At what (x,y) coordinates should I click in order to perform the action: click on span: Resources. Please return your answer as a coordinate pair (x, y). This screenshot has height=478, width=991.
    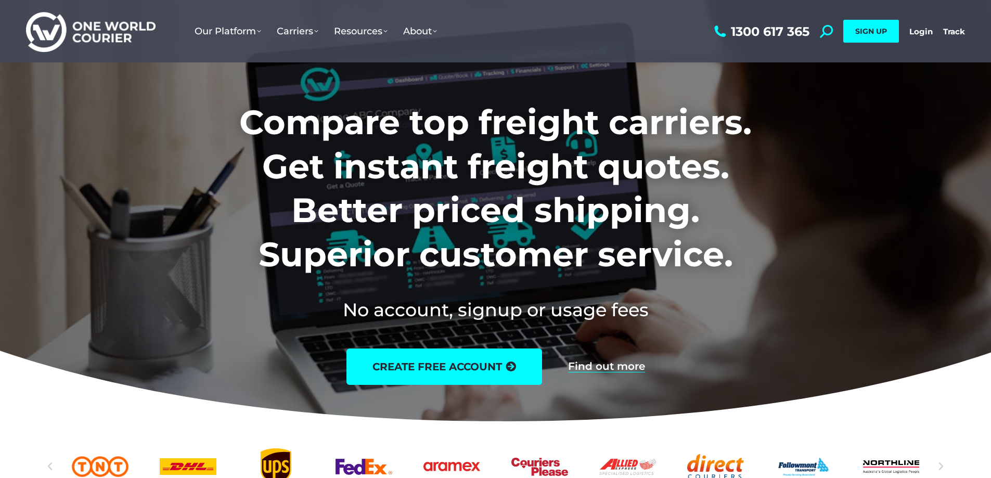
    Looking at the image, I should click on (361, 31).